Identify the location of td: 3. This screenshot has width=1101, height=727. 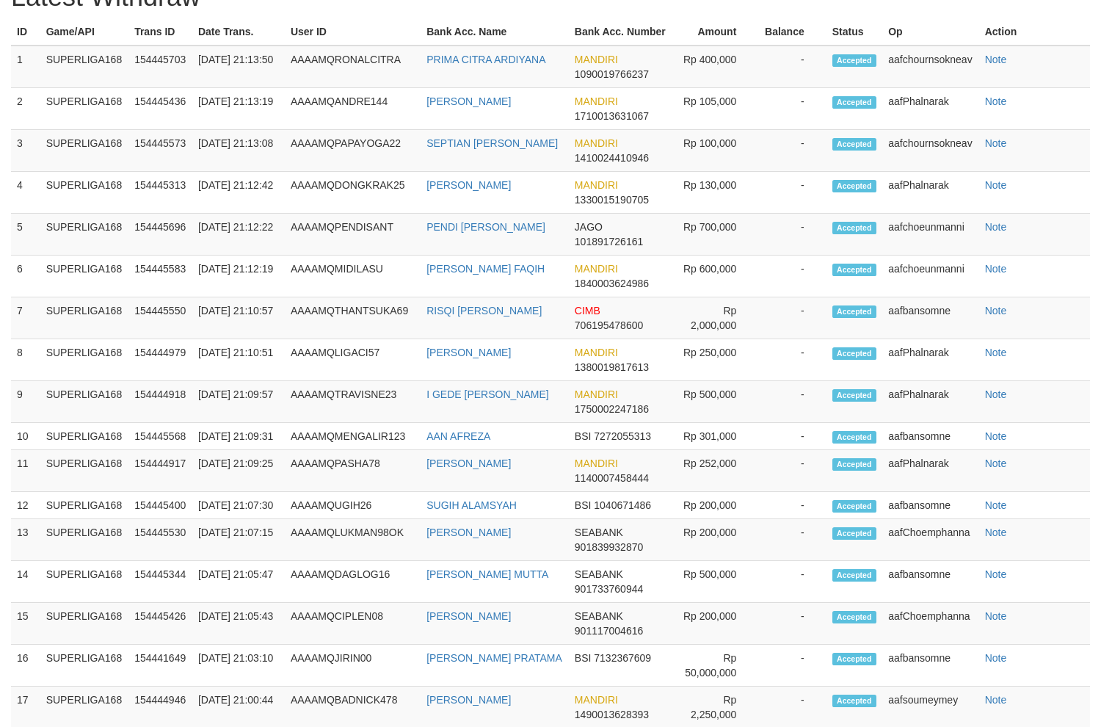
(26, 151).